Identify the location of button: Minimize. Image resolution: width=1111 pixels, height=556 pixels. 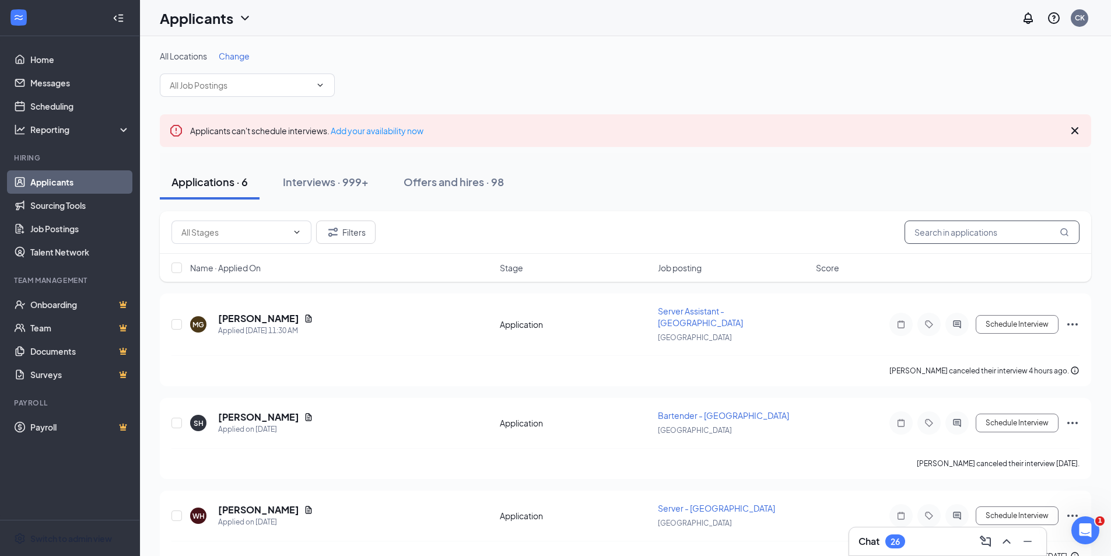
(1027, 541).